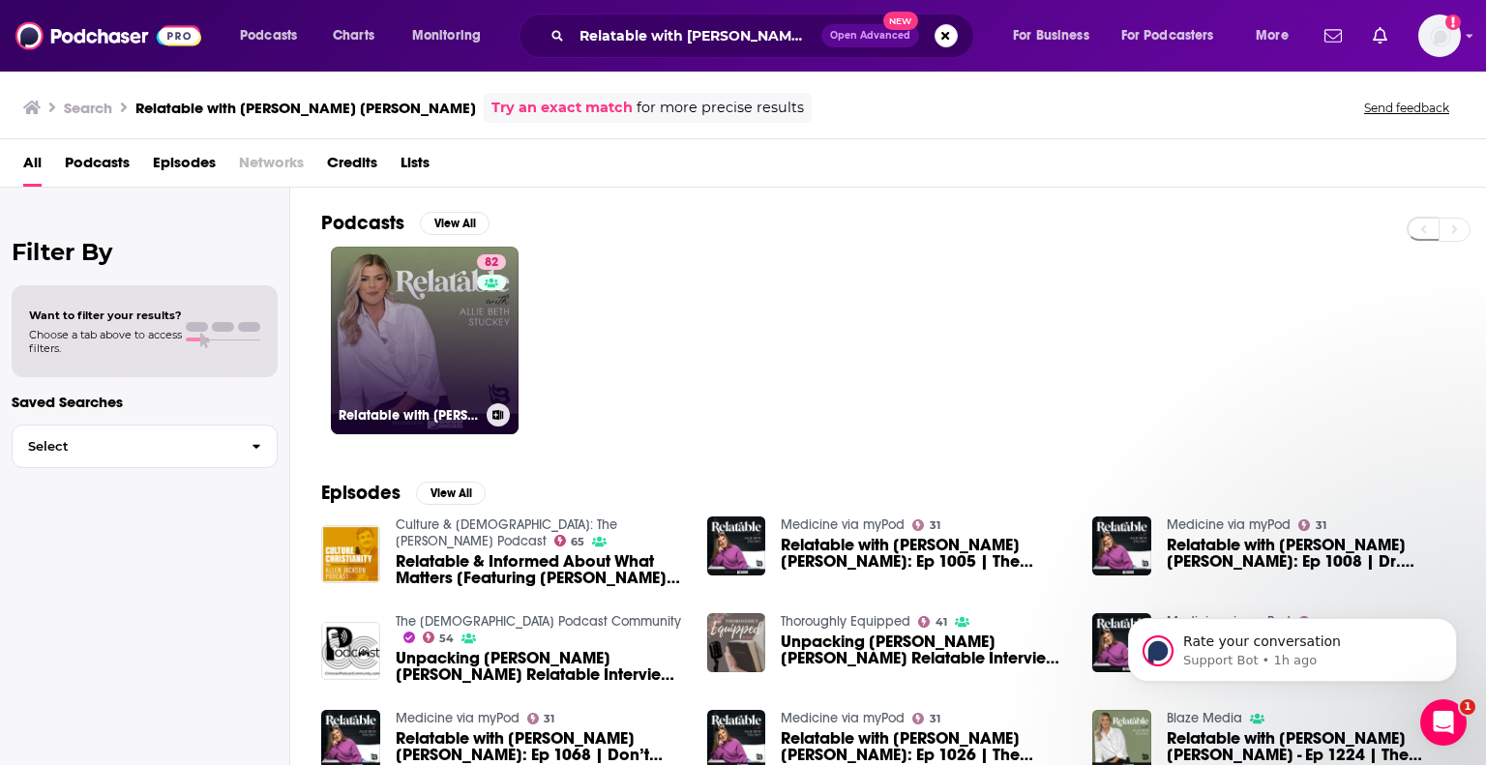 This screenshot has height=765, width=1486. What do you see at coordinates (1168, 36) in the screenshot?
I see `span: For Podcasters` at bounding box center [1168, 36].